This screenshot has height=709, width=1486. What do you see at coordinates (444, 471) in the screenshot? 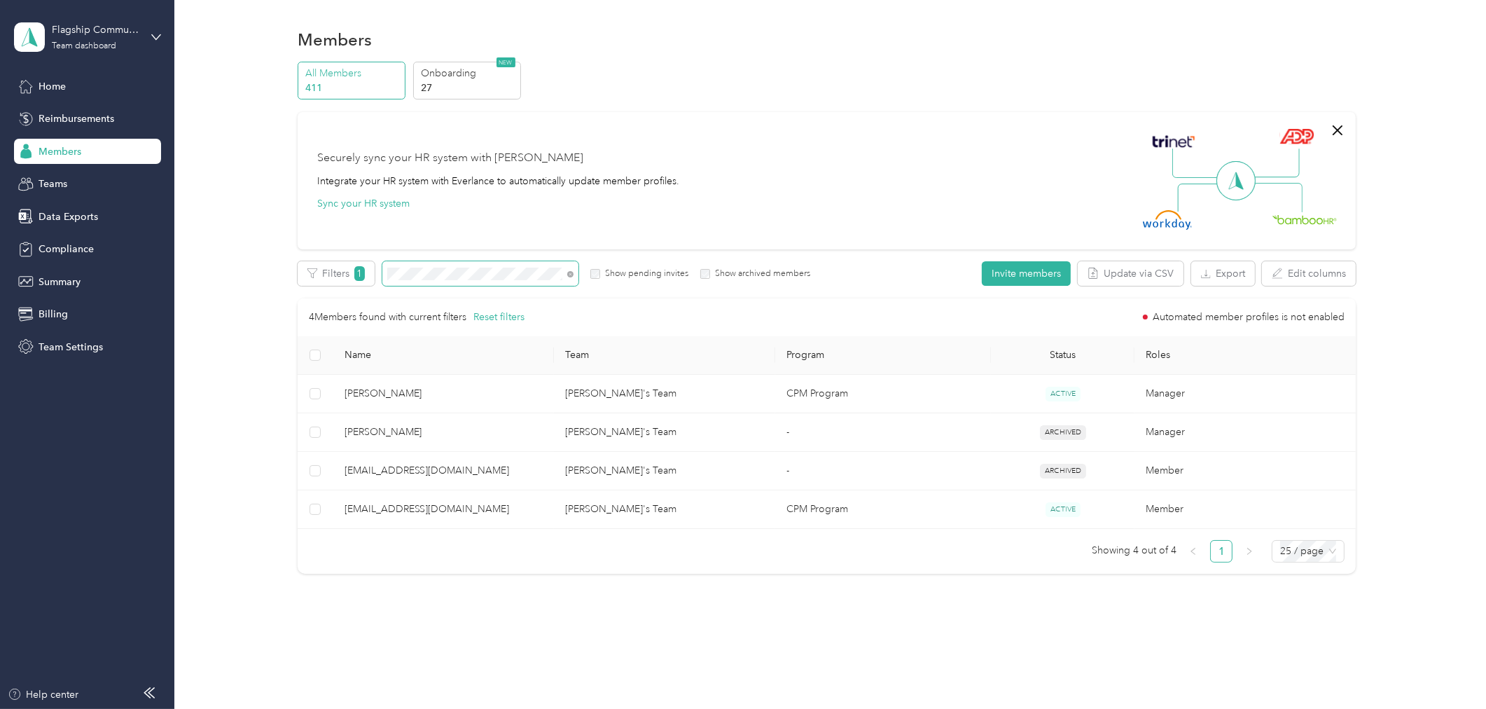
I see `td: rickydavis7118@gmail.com` at bounding box center [444, 471].